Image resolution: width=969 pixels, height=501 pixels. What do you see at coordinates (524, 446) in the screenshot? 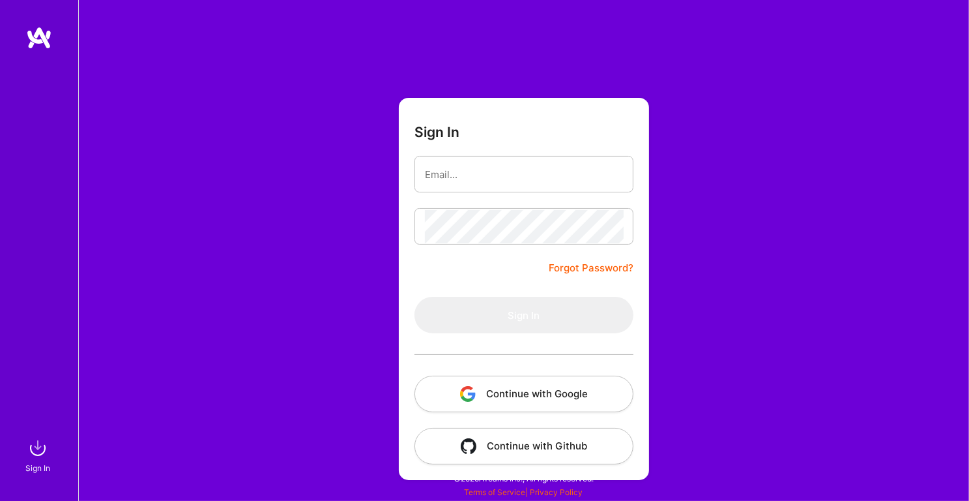
I see `button: Continue with Github` at bounding box center [524, 446].